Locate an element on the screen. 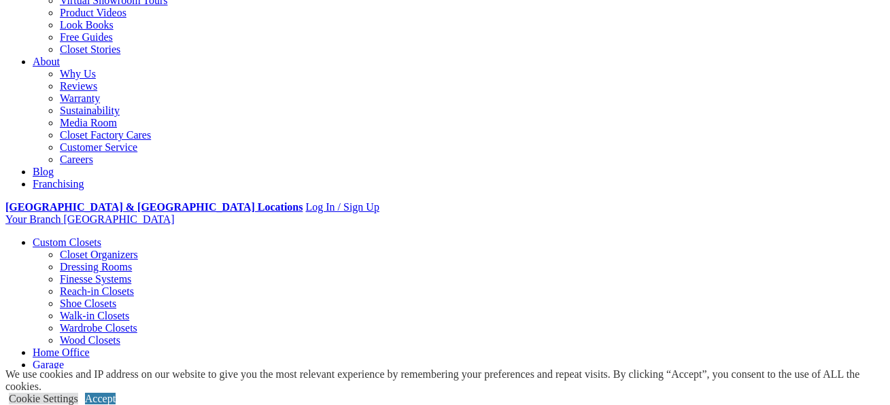 The height and width of the screenshot is (405, 890). a: Franchising is located at coordinates (58, 184).